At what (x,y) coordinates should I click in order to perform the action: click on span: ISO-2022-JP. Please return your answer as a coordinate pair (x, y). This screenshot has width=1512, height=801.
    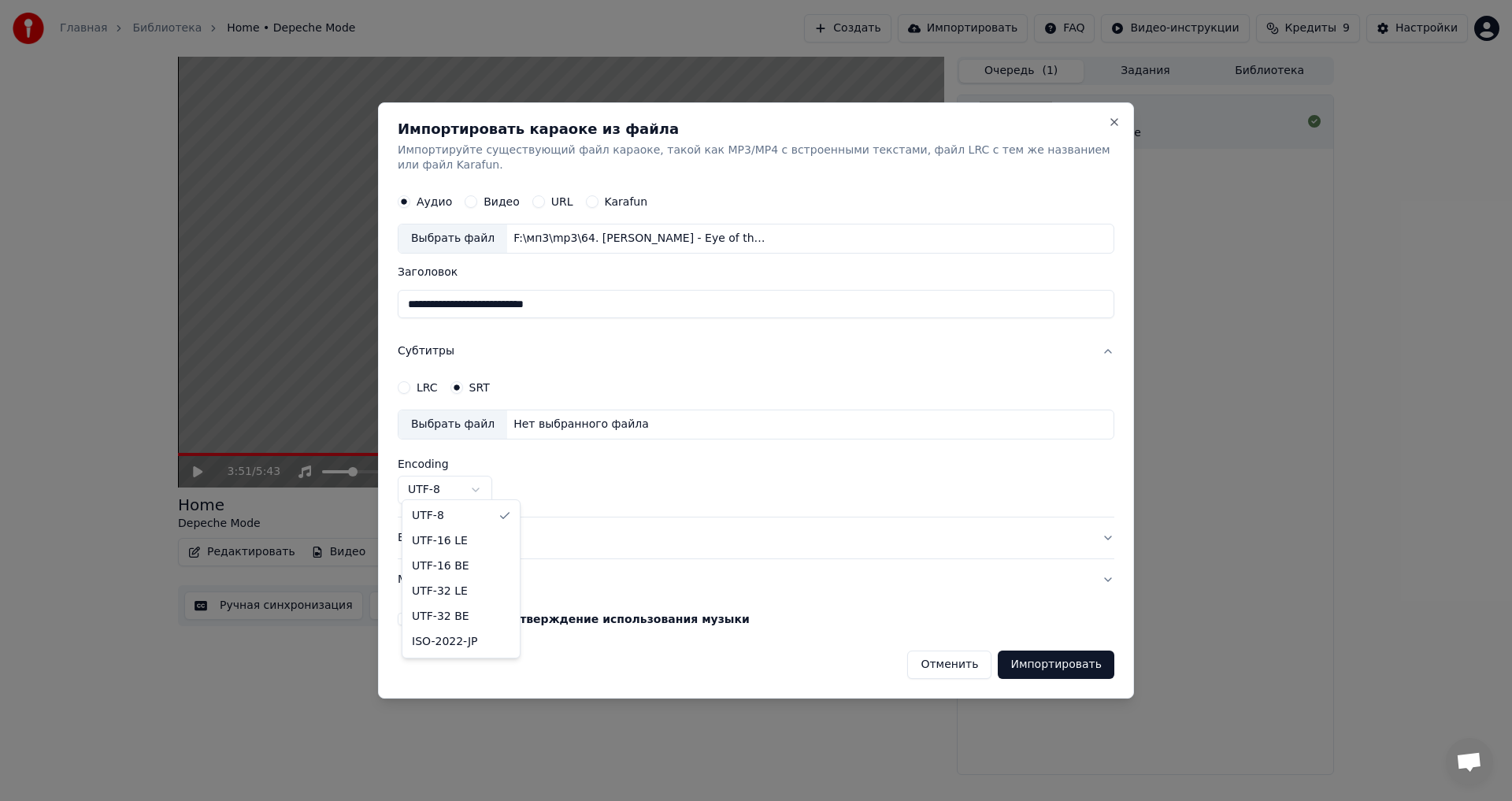
    Looking at the image, I should click on (445, 642).